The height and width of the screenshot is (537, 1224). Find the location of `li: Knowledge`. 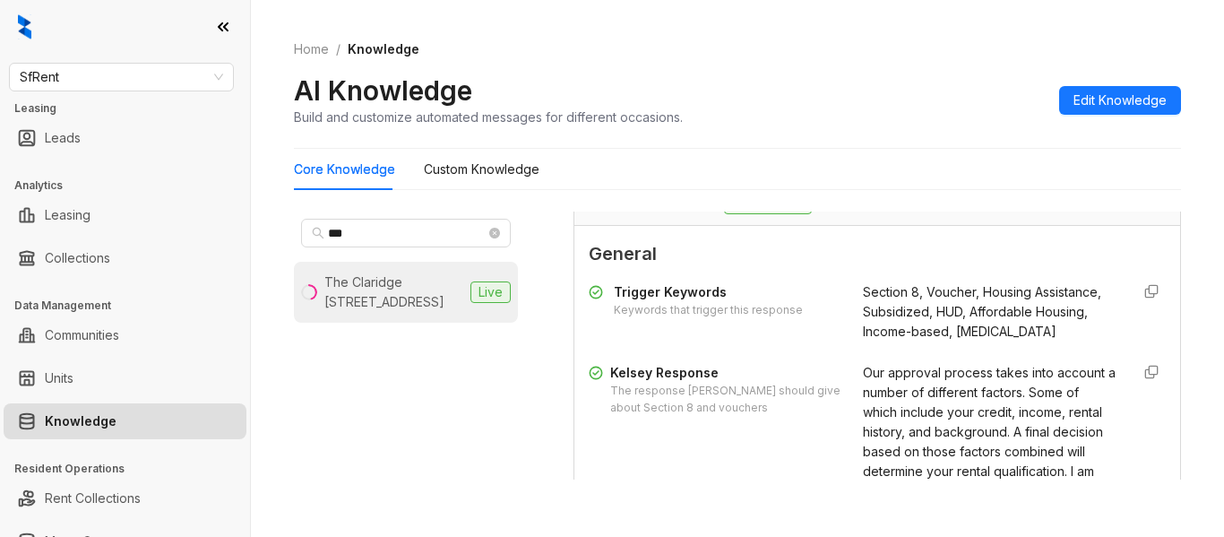

li: Knowledge is located at coordinates (125, 421).